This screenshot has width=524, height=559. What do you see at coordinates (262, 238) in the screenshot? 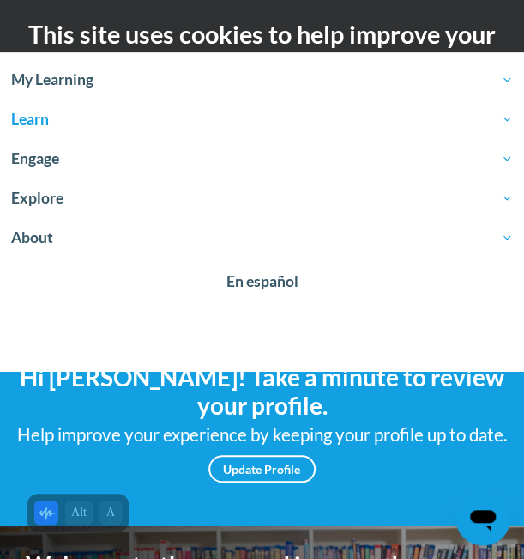
I see `span: About` at bounding box center [262, 238].